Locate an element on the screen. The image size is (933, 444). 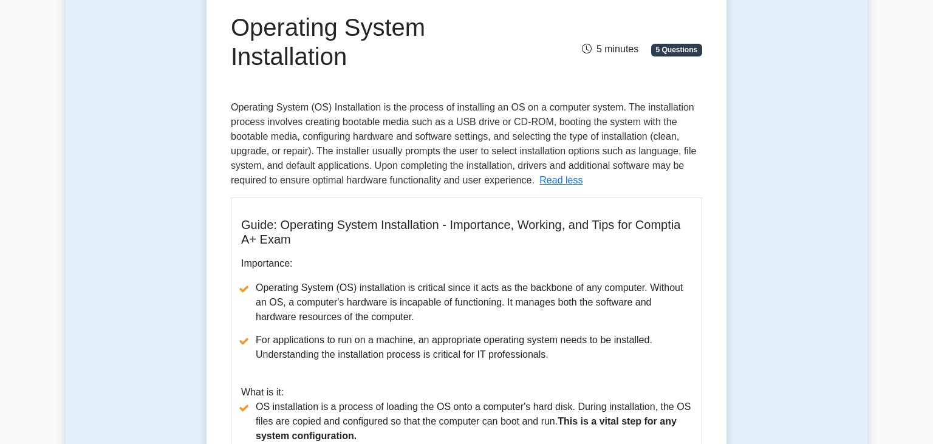
li: For applications to run on a machine, an appropriate operating system needs to be installed. Unde... is located at coordinates (466, 347).